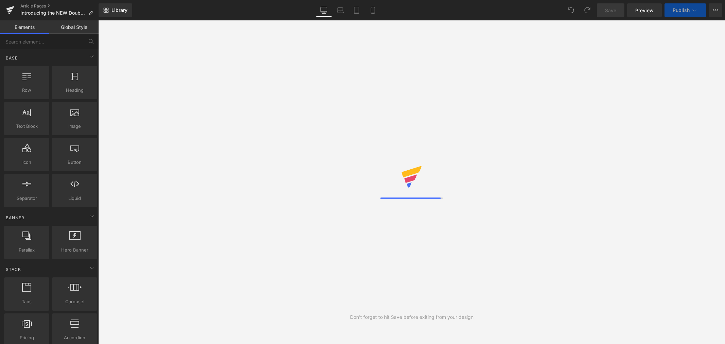 Image resolution: width=725 pixels, height=344 pixels. Describe the element at coordinates (74, 338) in the screenshot. I see `span: Accordion` at that location.